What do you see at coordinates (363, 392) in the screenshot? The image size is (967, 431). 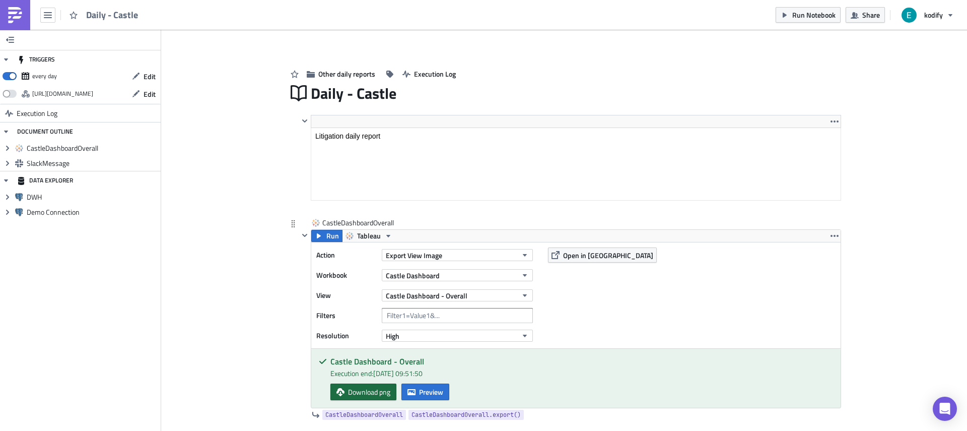 I see `a: Download png` at bounding box center [363, 392].